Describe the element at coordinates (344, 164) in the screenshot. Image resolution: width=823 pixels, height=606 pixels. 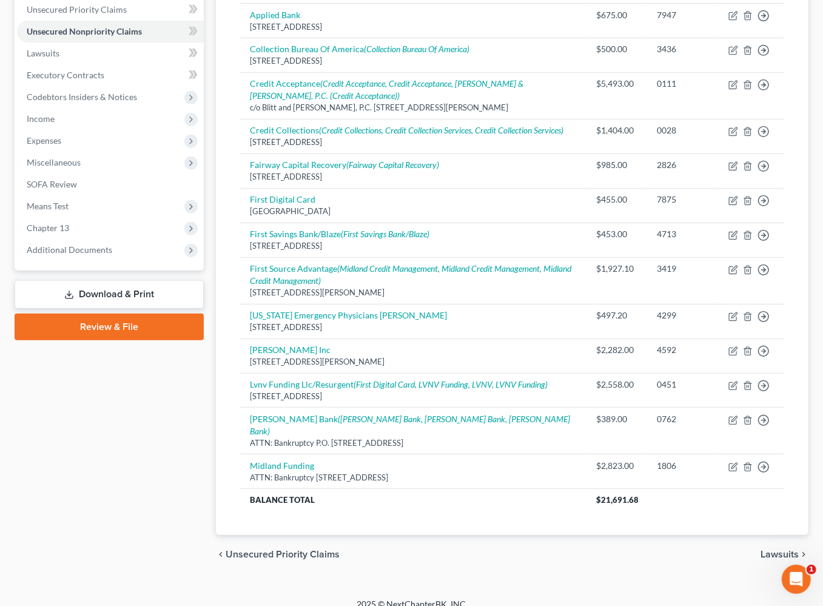
I see `a: Fairway Capital Recovery(Fairway Capital Recovery)` at that location.